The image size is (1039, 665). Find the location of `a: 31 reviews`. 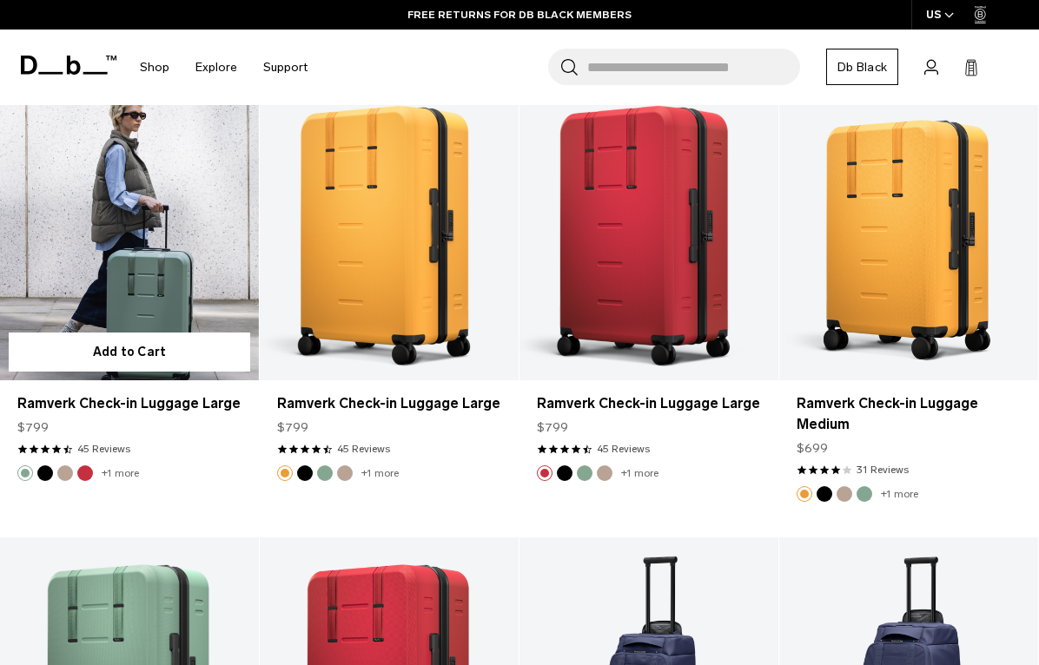

a: 31 reviews is located at coordinates (883, 470).